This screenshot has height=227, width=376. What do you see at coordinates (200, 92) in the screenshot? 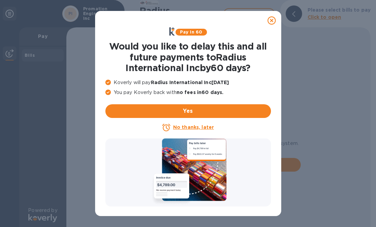
I see `b: no fees in 60 days .` at bounding box center [200, 92].